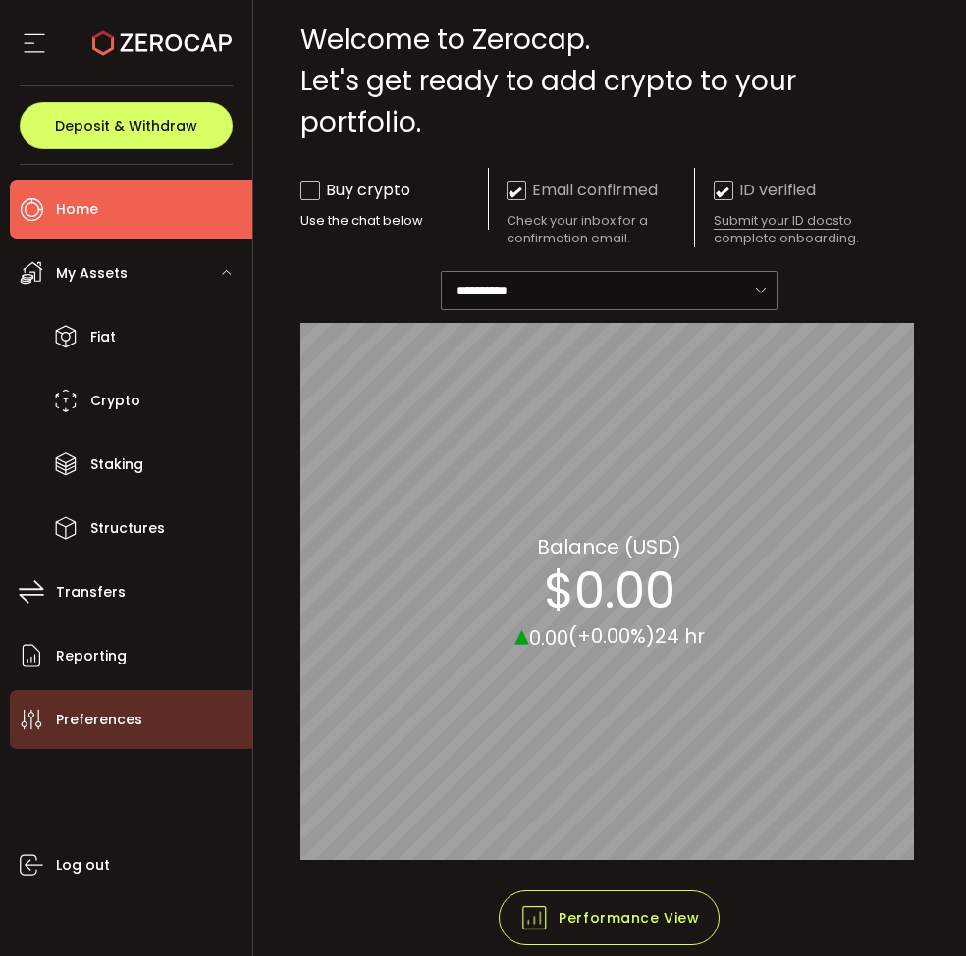 The width and height of the screenshot is (966, 956). I want to click on div: Email confirmed, so click(582, 189).